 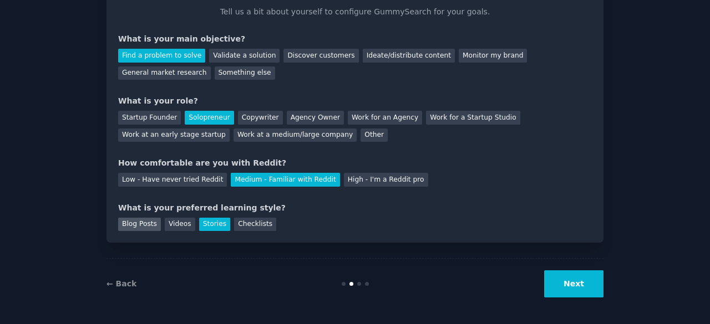 What do you see at coordinates (215, 225) in the screenshot?
I see `div: Stories` at bounding box center [215, 225].